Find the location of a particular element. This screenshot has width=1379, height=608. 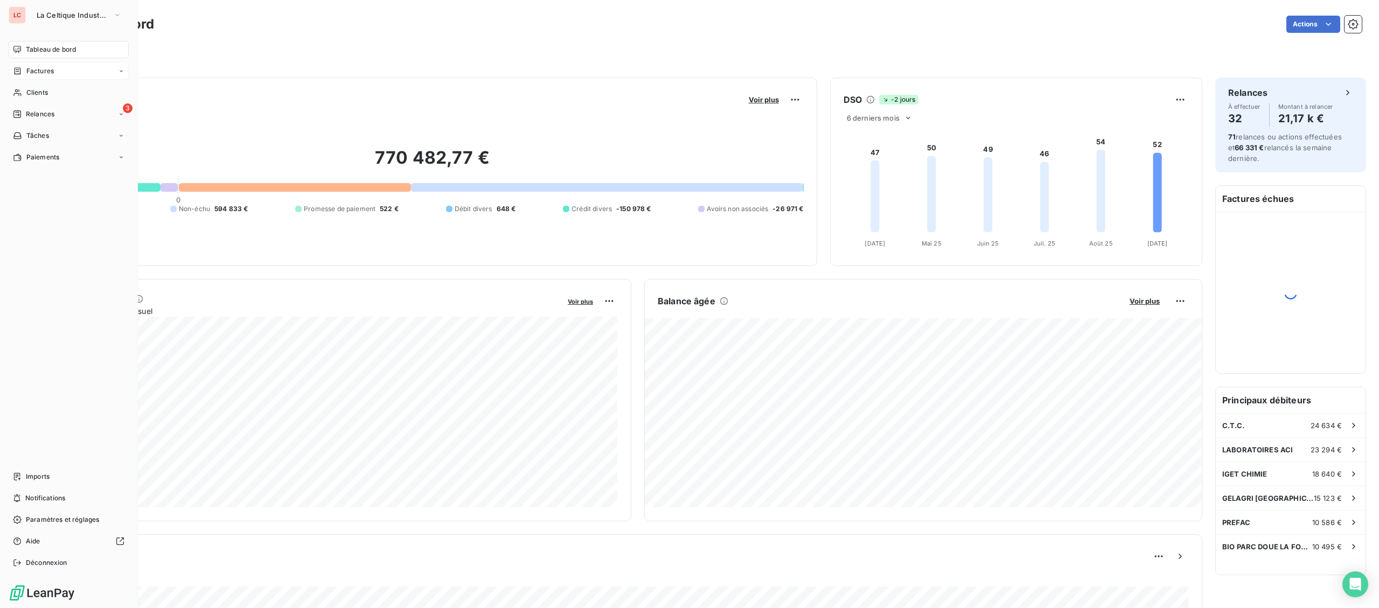

span: LABORATOIRES ACI is located at coordinates (1257, 450).